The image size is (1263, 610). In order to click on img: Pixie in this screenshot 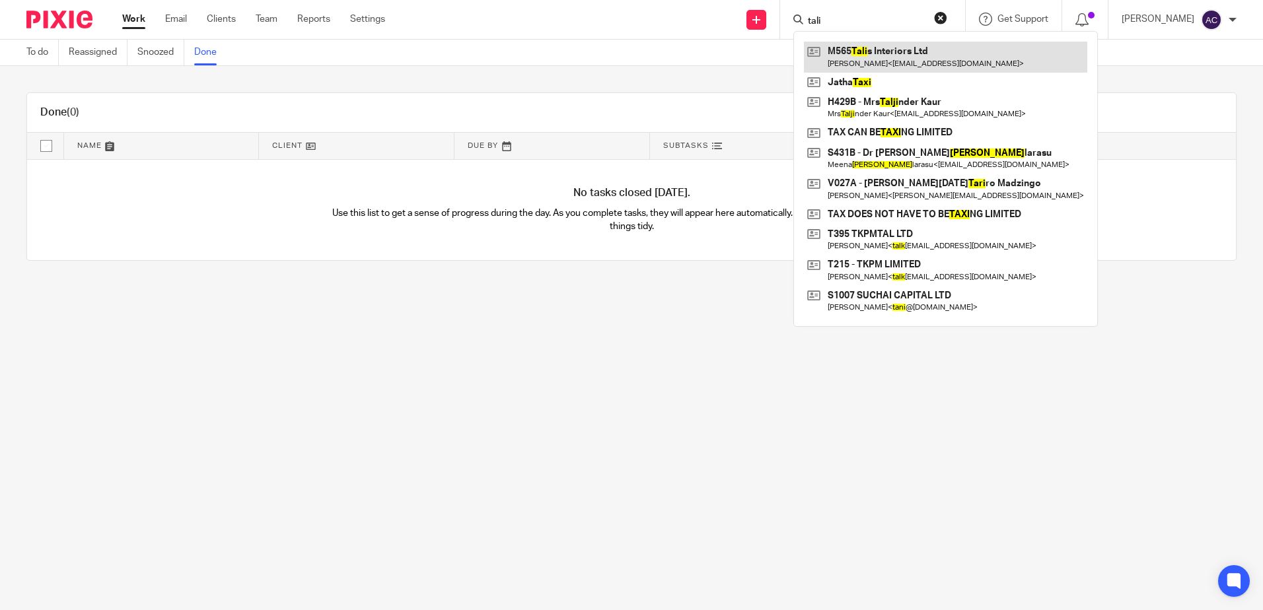, I will do `click(59, 19)`.